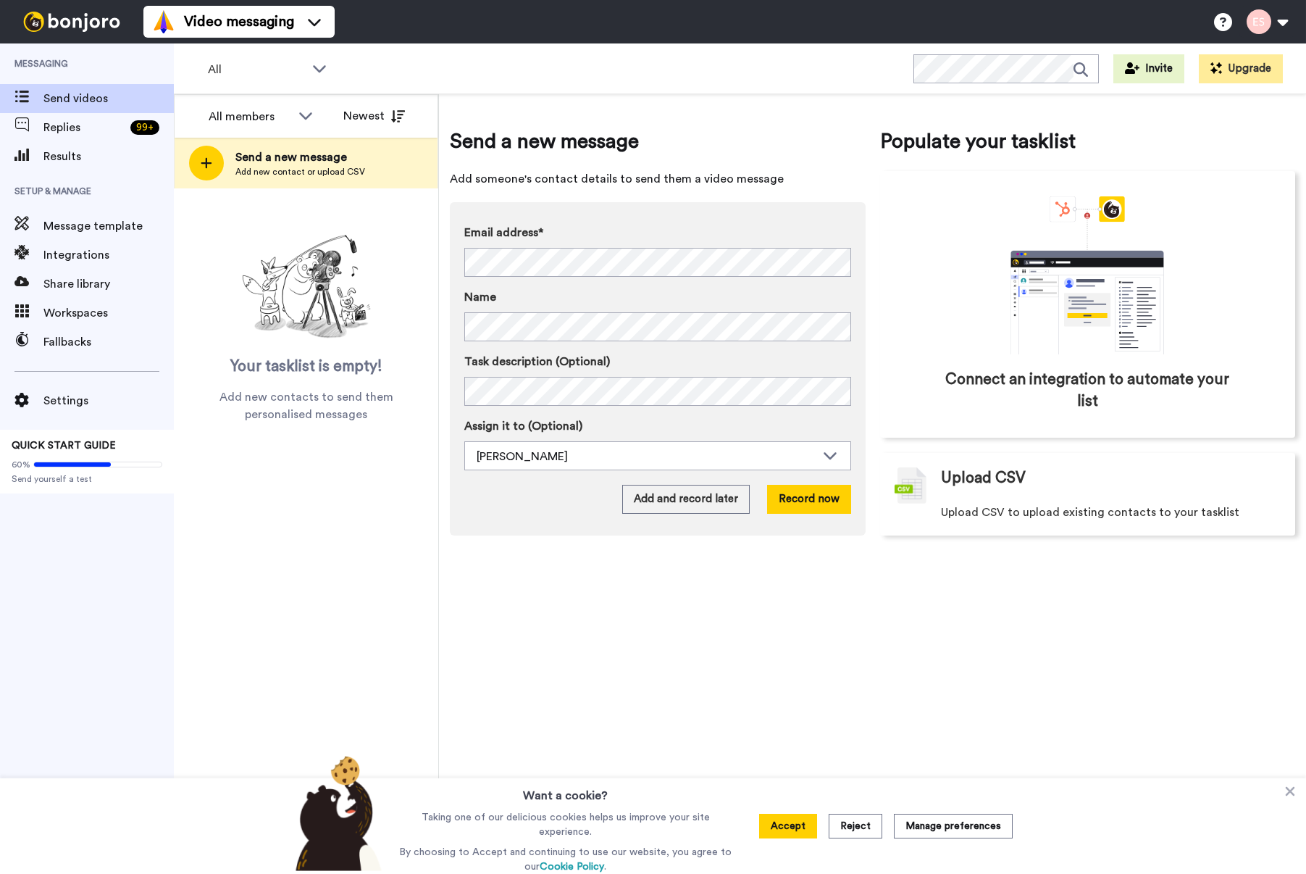 This screenshot has height=874, width=1306. Describe the element at coordinates (109, 284) in the screenshot. I see `span: Share library` at that location.